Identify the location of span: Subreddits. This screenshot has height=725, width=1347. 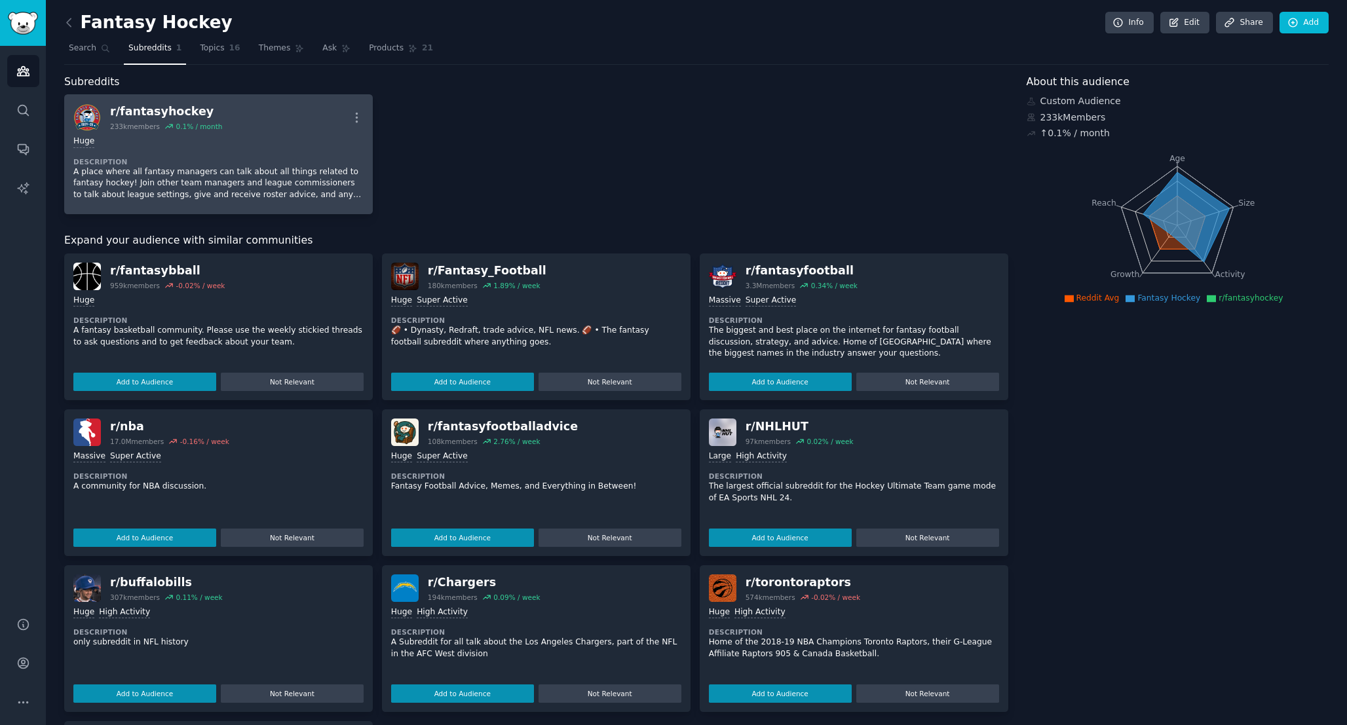
(92, 82).